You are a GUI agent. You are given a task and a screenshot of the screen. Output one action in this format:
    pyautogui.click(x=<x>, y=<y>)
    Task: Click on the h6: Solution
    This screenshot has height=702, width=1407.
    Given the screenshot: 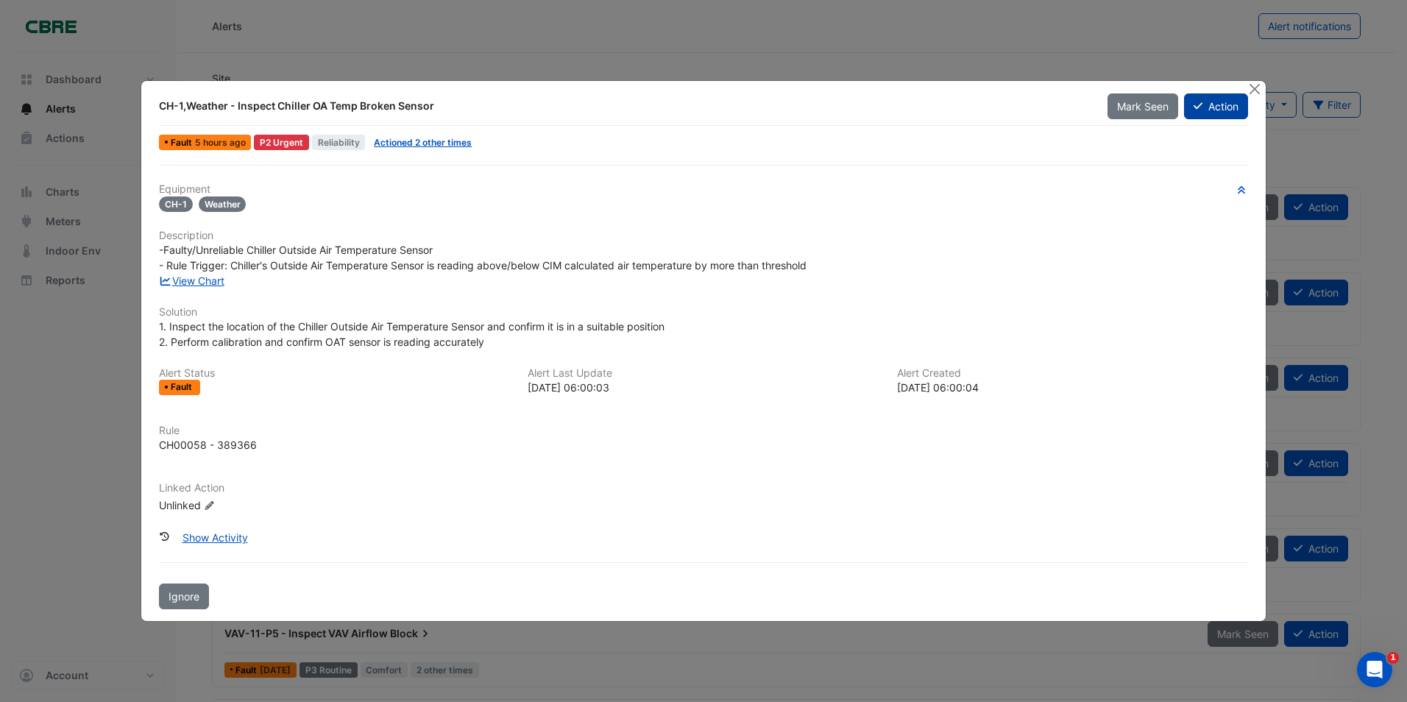 What is the action you would take?
    pyautogui.click(x=703, y=312)
    